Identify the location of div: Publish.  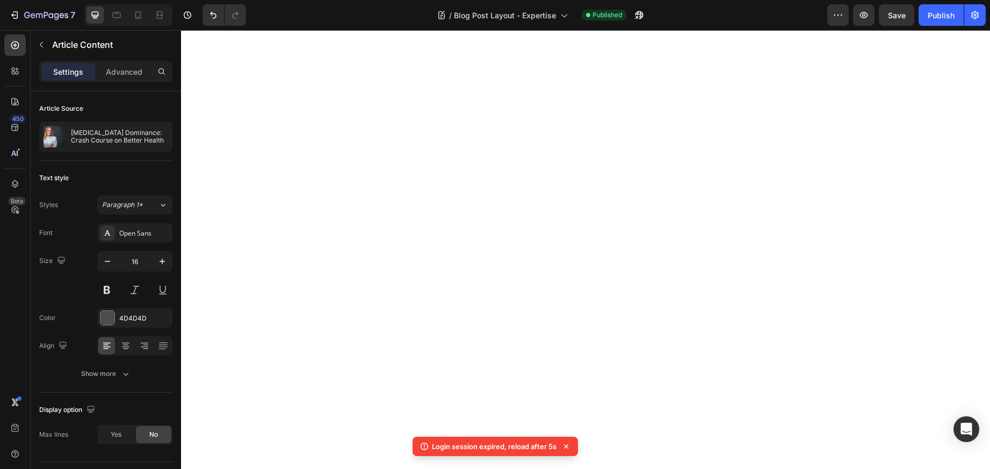
(941, 15).